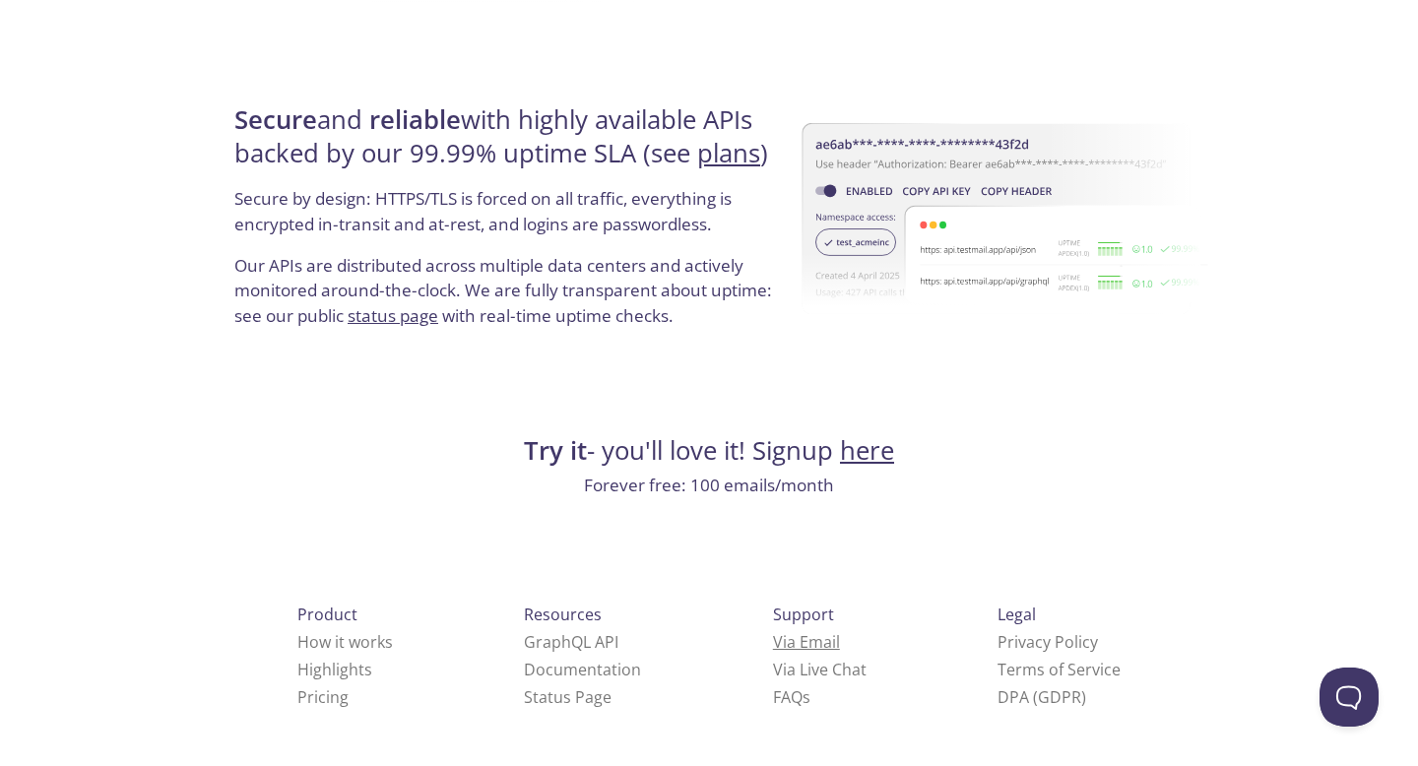  Describe the element at coordinates (807, 642) in the screenshot. I see `a: Via Email` at that location.